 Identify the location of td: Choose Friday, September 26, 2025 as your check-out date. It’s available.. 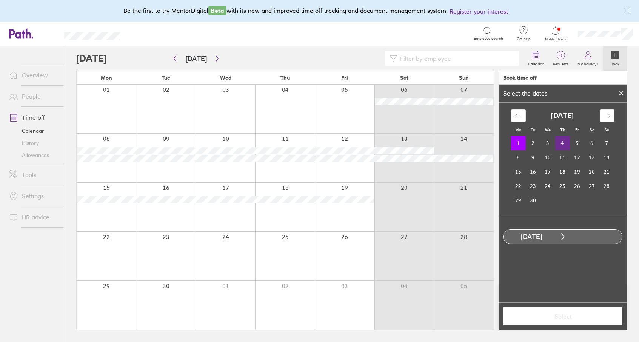
(578, 186).